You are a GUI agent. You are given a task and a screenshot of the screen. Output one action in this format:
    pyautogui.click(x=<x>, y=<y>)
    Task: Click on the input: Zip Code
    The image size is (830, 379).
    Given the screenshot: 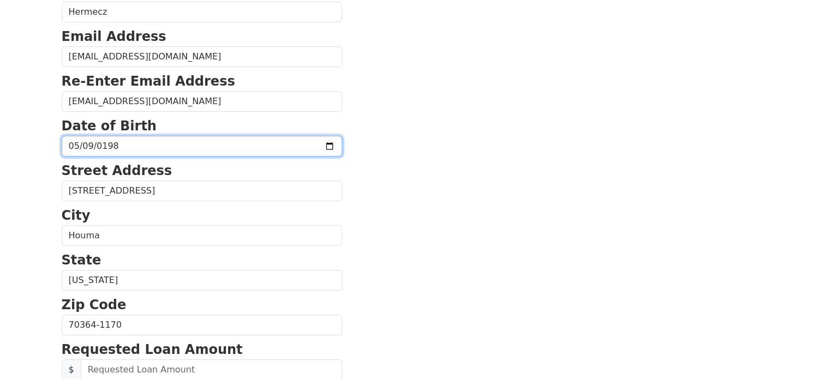 What is the action you would take?
    pyautogui.click(x=202, y=325)
    